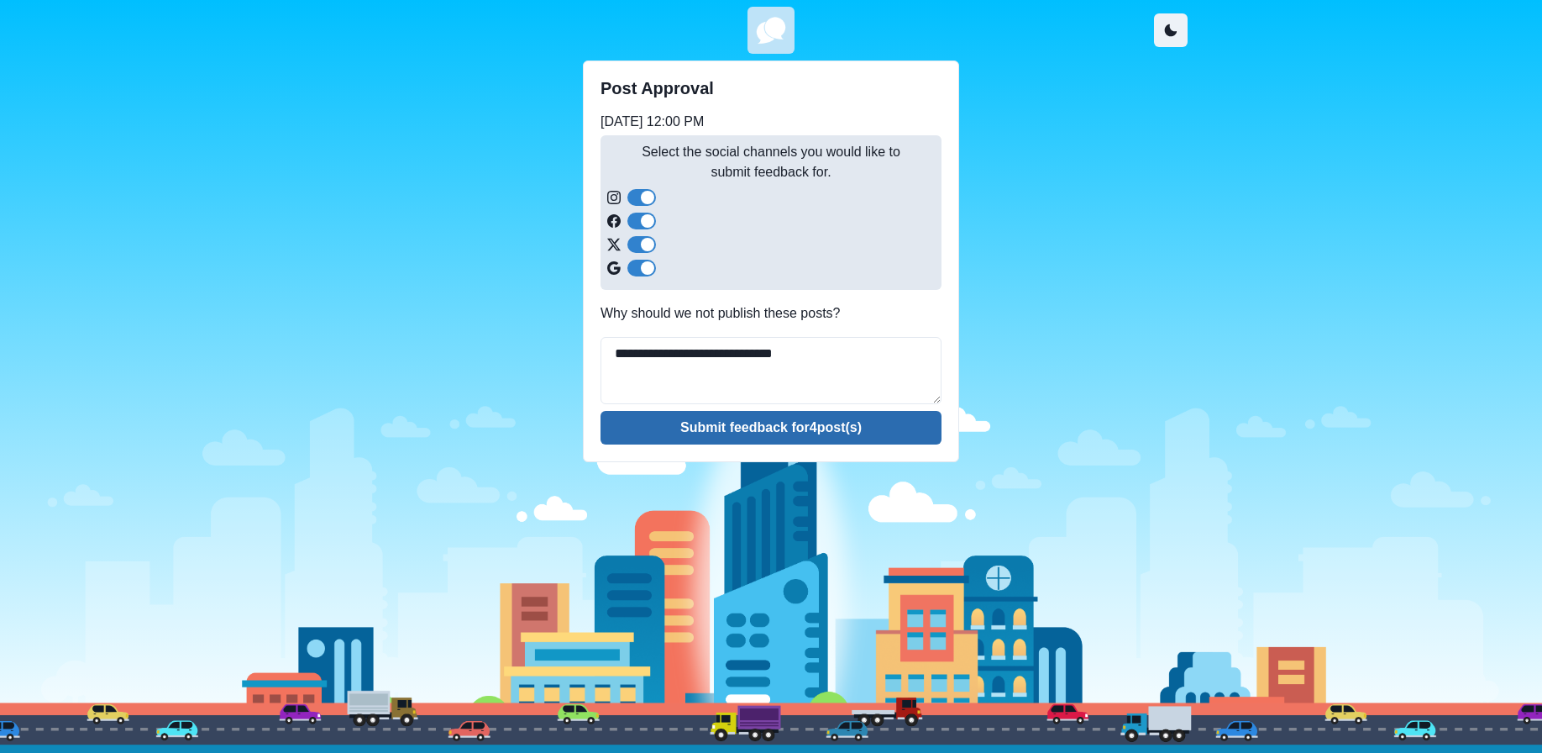 This screenshot has height=753, width=1542. I want to click on button: Toggle Mode, so click(1171, 30).